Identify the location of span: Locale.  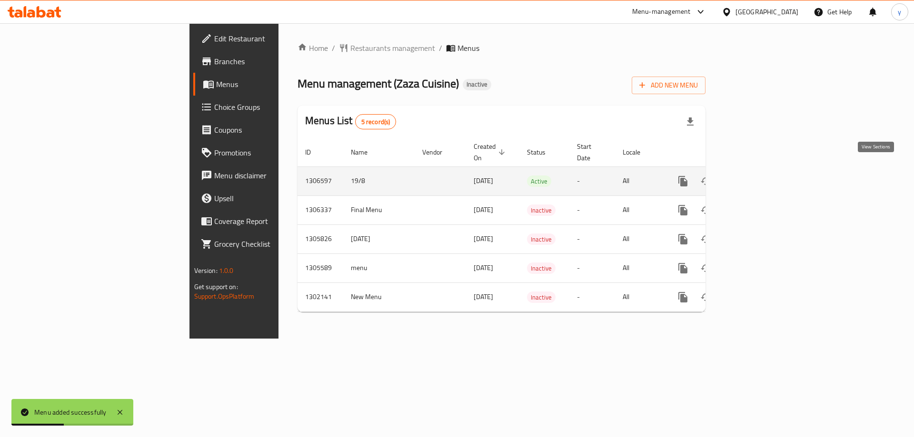
(637, 152).